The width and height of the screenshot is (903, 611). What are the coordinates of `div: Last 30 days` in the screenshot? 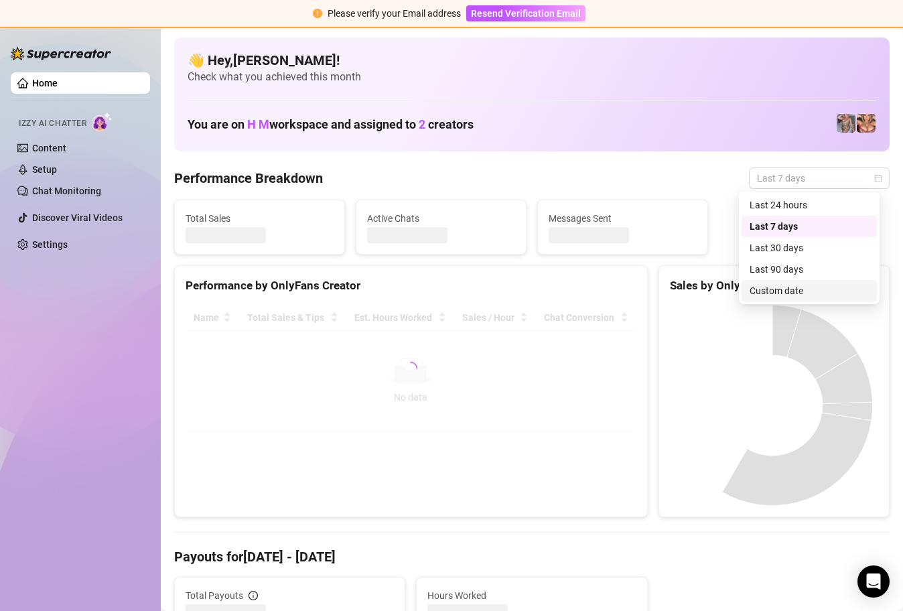 It's located at (809, 248).